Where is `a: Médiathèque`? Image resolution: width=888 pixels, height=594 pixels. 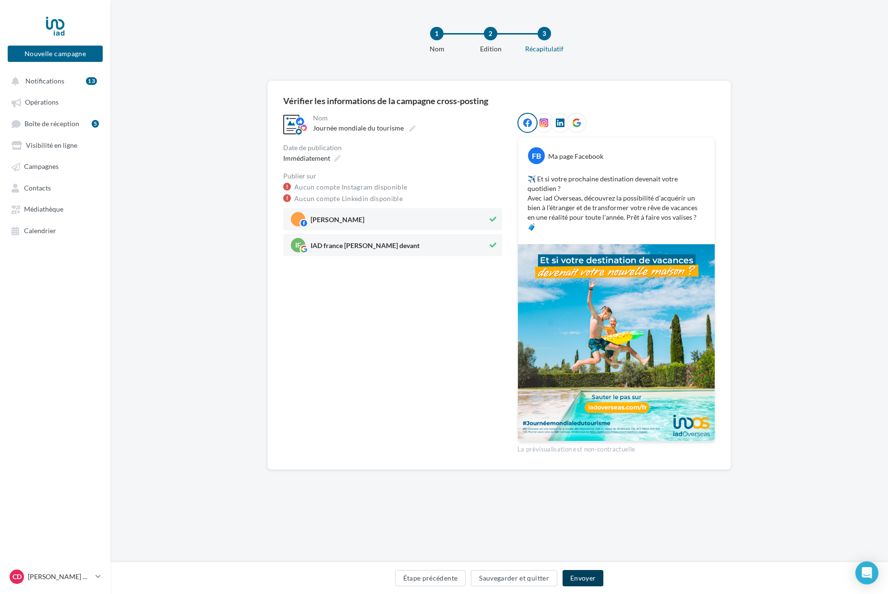 a: Médiathèque is located at coordinates (55, 209).